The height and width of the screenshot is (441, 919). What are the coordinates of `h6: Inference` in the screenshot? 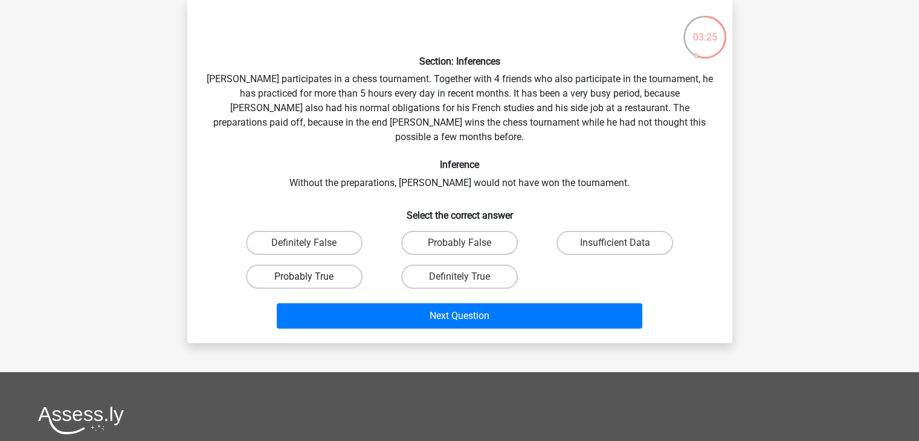 It's located at (460, 164).